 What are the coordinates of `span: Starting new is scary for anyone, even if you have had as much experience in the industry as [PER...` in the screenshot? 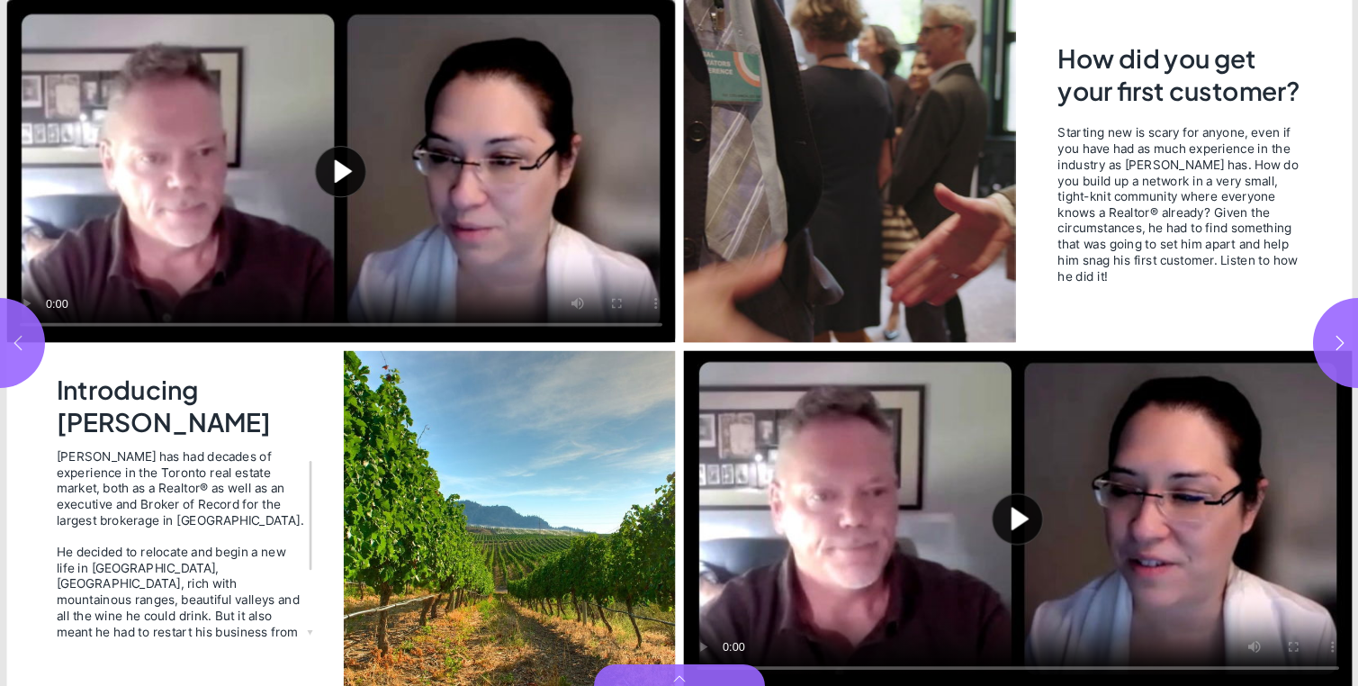 It's located at (1177, 204).